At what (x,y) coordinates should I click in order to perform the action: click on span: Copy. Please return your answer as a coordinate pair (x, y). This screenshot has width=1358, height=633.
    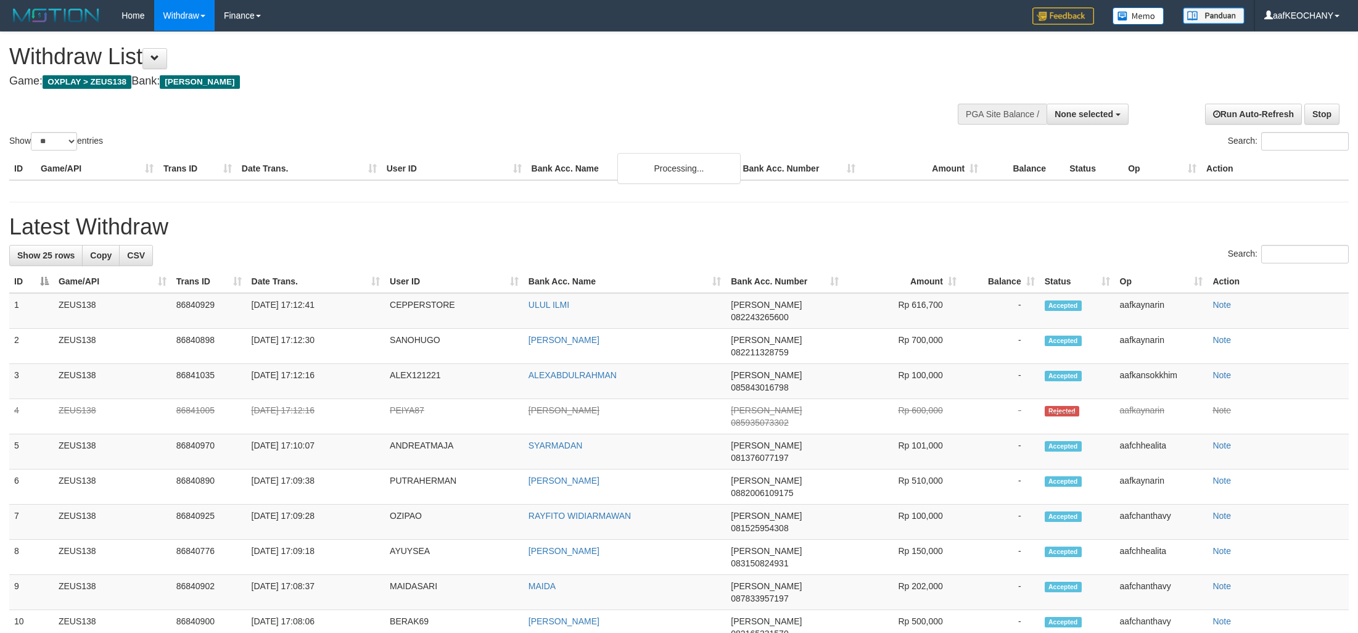
    Looking at the image, I should click on (101, 255).